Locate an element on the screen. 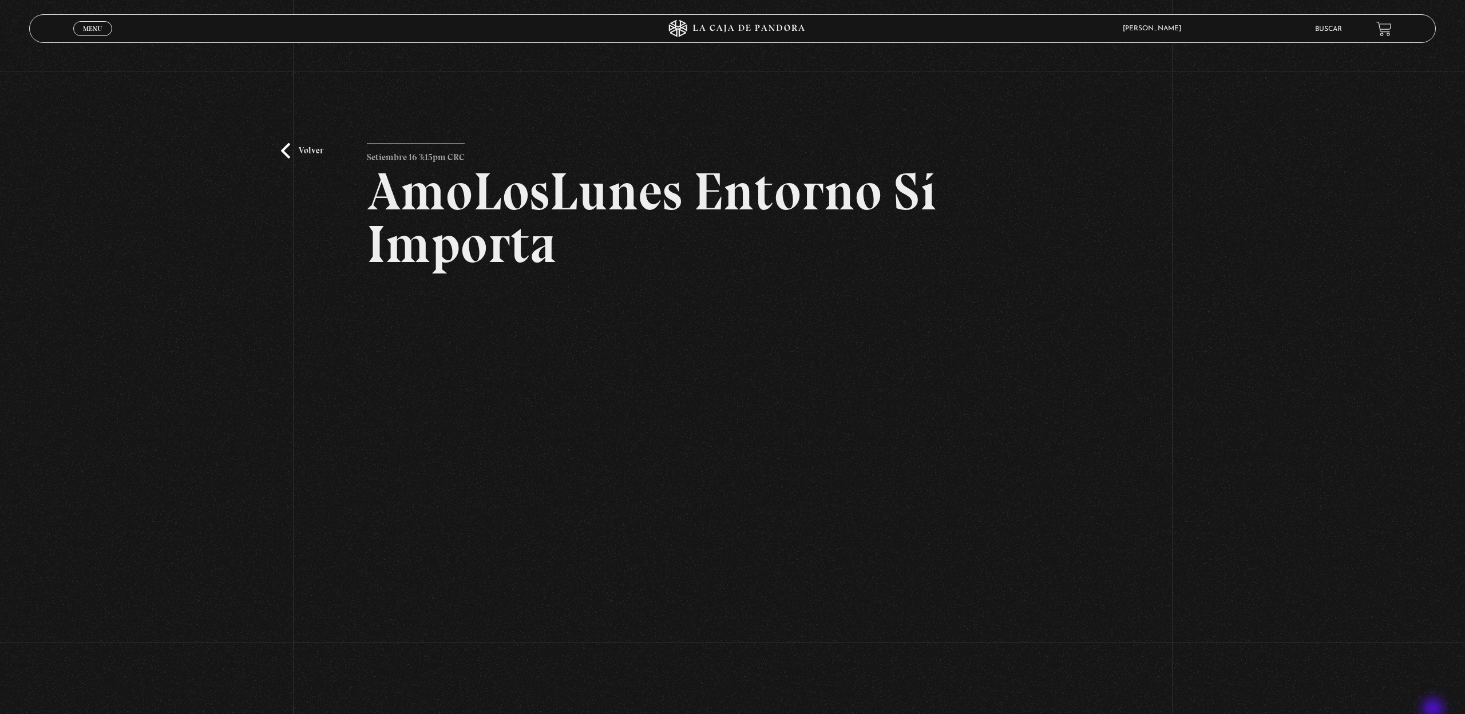 The image size is (1465, 714). a: Volver is located at coordinates (302, 150).